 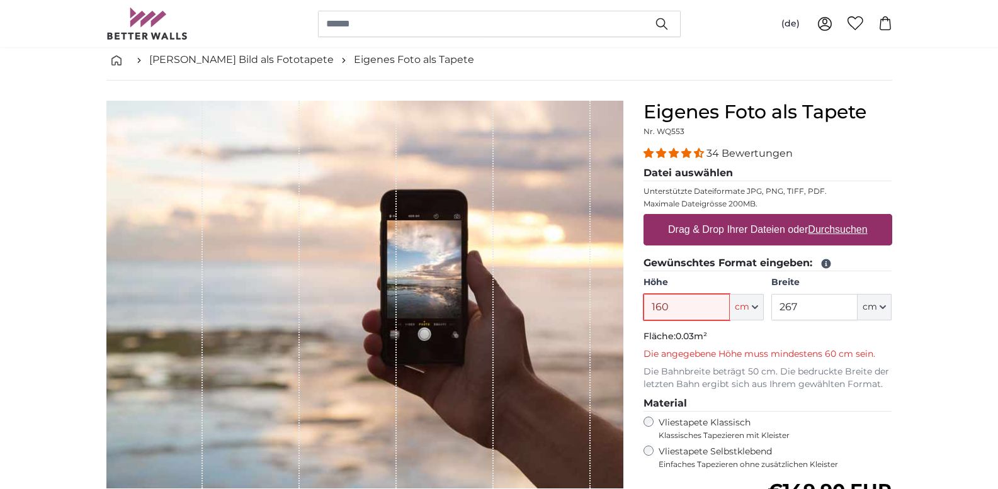 What do you see at coordinates (692, 336) in the screenshot?
I see `span: 0.03m²` at bounding box center [692, 336].